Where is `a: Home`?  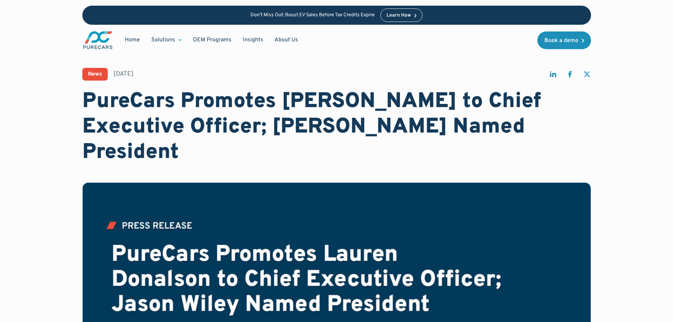 a: Home is located at coordinates (132, 40).